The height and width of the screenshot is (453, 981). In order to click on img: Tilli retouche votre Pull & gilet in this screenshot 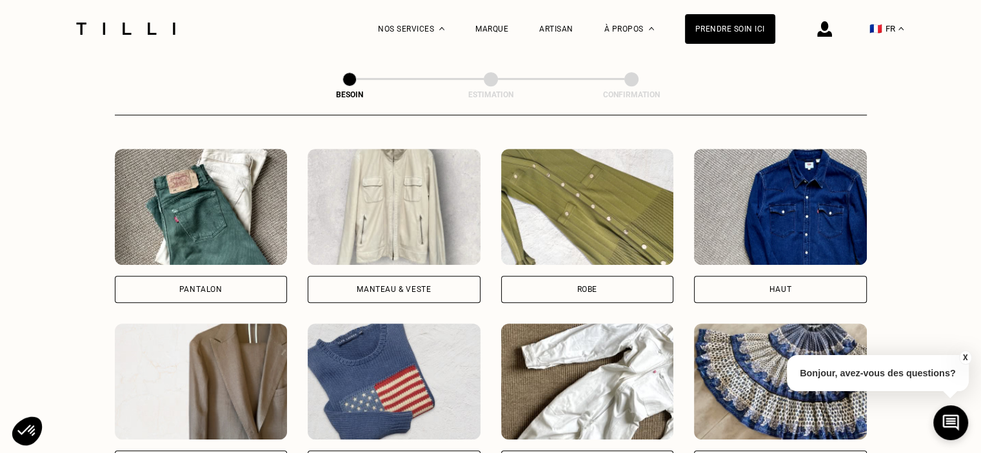, I will do `click(394, 382)`.